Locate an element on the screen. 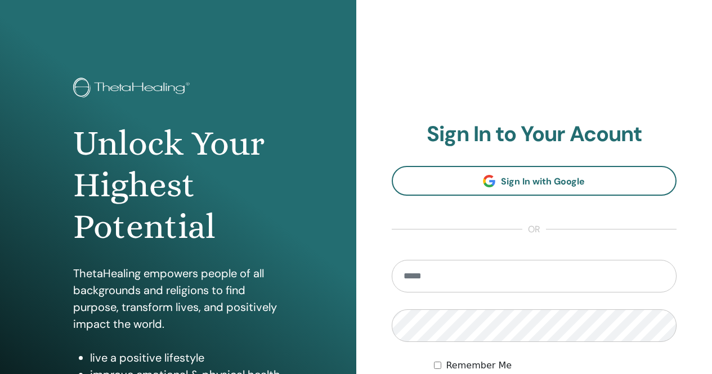 Image resolution: width=712 pixels, height=374 pixels. div: Keep me authenticated indefinitely or until I manually logout is located at coordinates (555, 366).